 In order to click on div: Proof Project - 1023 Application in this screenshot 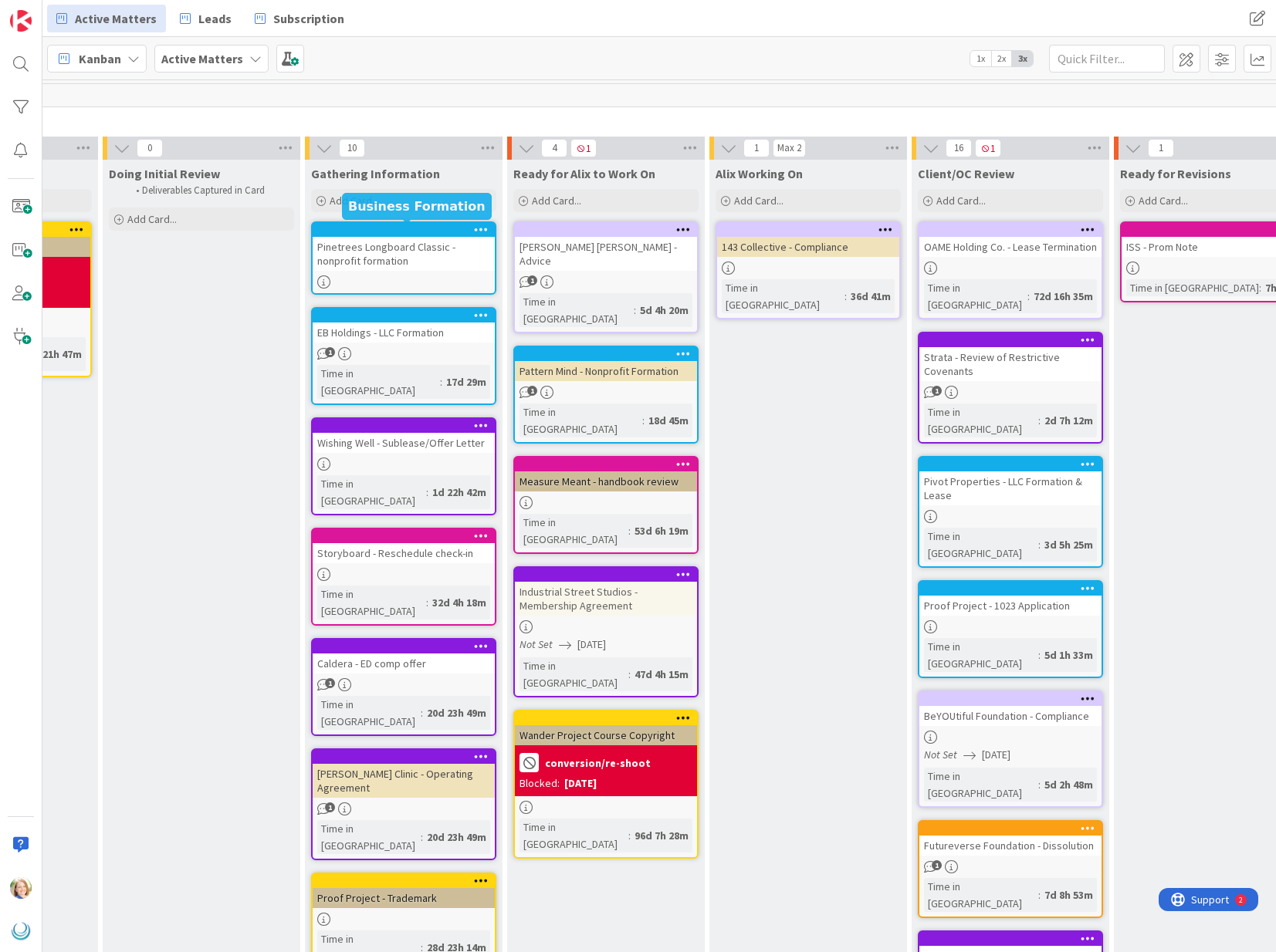, I will do `click(1010, 599)`.